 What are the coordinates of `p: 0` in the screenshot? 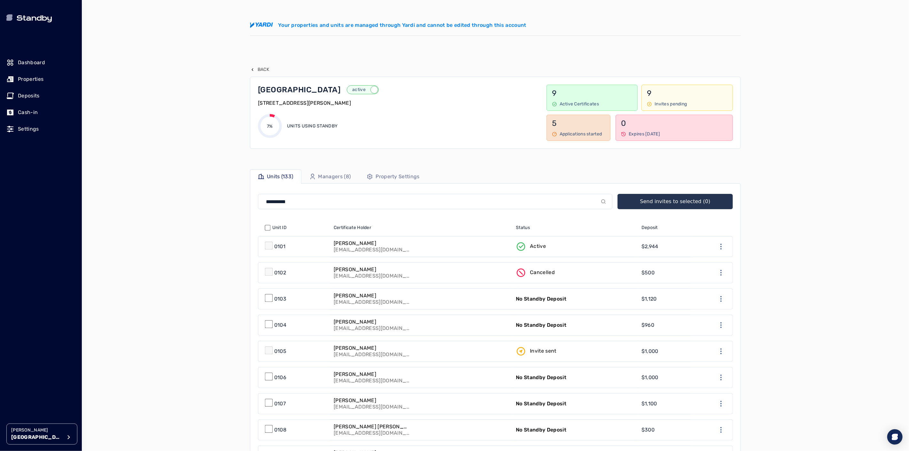 It's located at (674, 123).